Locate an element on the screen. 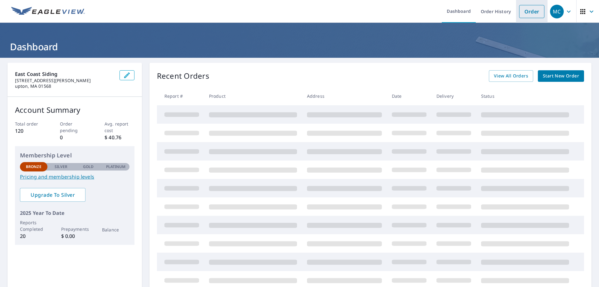 The height and width of the screenshot is (287, 599). div: MC is located at coordinates (557, 12).